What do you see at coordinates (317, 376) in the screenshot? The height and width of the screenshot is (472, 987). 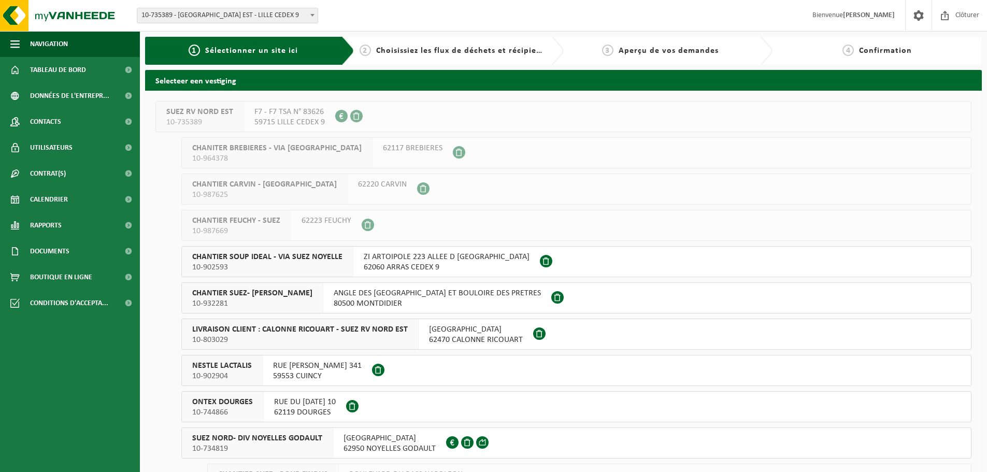 I see `span: 59553 CUINCY` at bounding box center [317, 376].